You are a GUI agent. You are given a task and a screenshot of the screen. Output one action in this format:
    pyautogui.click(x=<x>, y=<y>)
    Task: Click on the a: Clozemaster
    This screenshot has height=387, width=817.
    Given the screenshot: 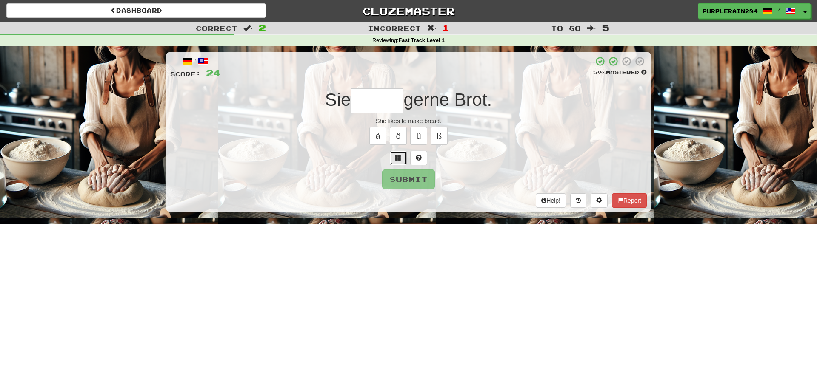 What is the action you would take?
    pyautogui.click(x=408, y=11)
    